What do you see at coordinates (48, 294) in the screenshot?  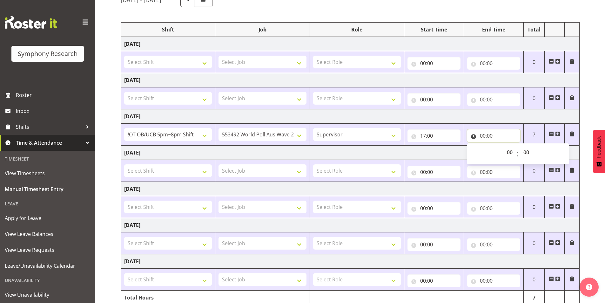 I see `a: View Unavailability` at bounding box center [48, 294].